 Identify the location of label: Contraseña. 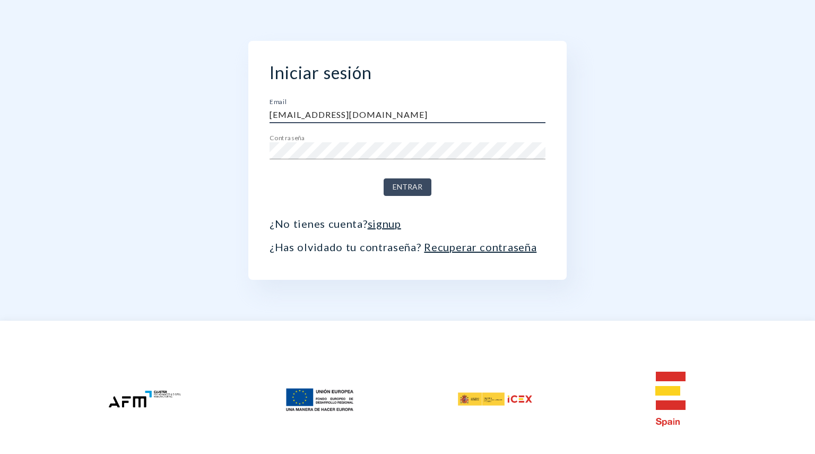
(287, 137).